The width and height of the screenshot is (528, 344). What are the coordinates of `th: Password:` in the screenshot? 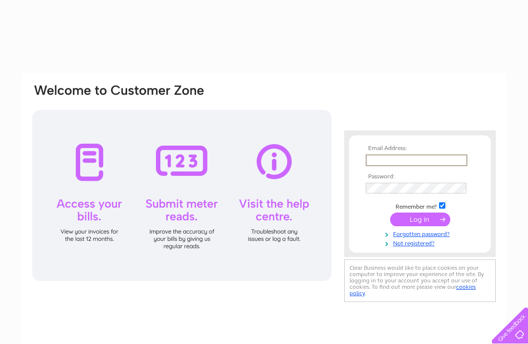 It's located at (420, 177).